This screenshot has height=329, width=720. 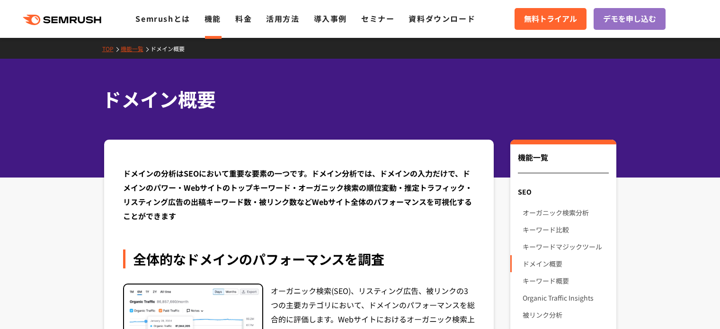 What do you see at coordinates (243, 18) in the screenshot?
I see `a: 料金` at bounding box center [243, 18].